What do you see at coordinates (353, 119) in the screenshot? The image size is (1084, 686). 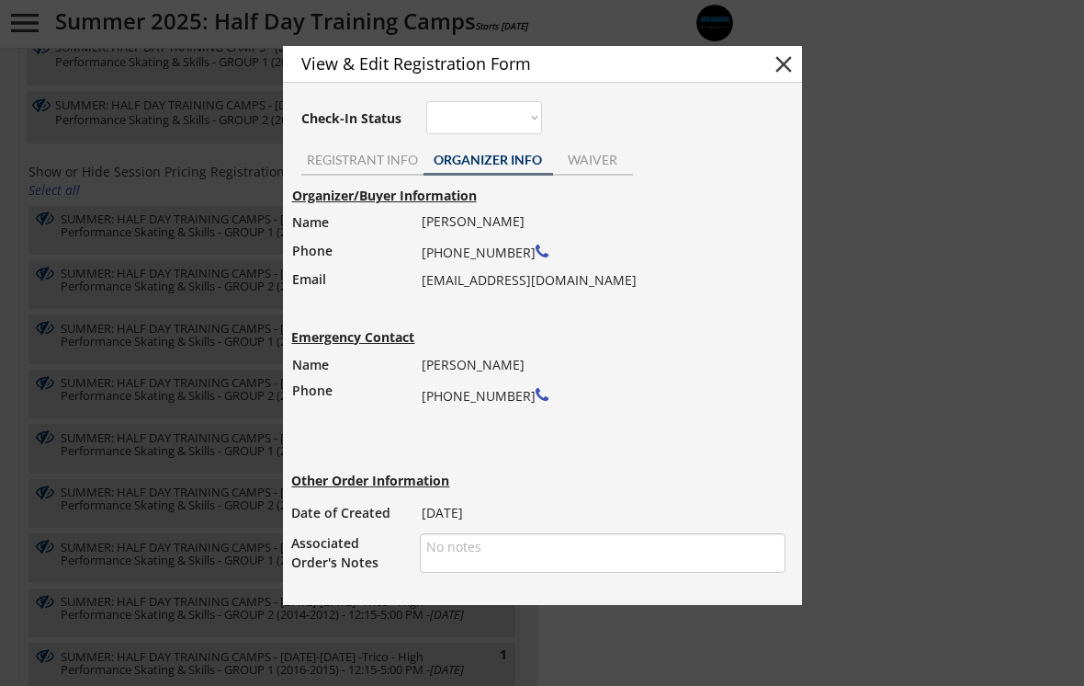 I see `div: Check-In Status` at bounding box center [353, 119].